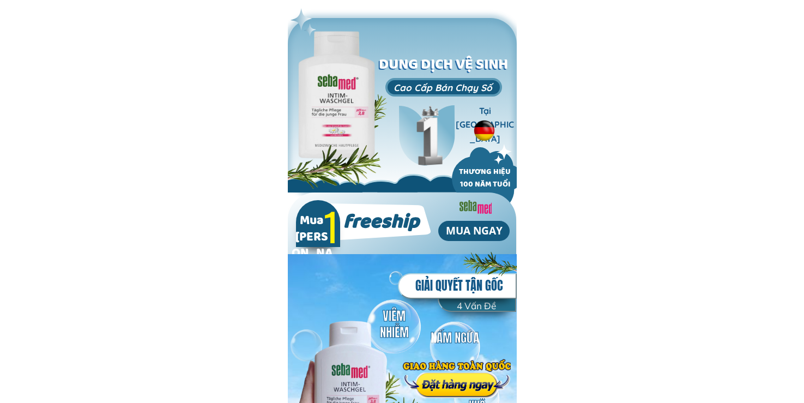 This screenshot has width=804, height=403. Describe the element at coordinates (443, 87) in the screenshot. I see `h3: Cao Cấp Bán Chạy Số` at that location.